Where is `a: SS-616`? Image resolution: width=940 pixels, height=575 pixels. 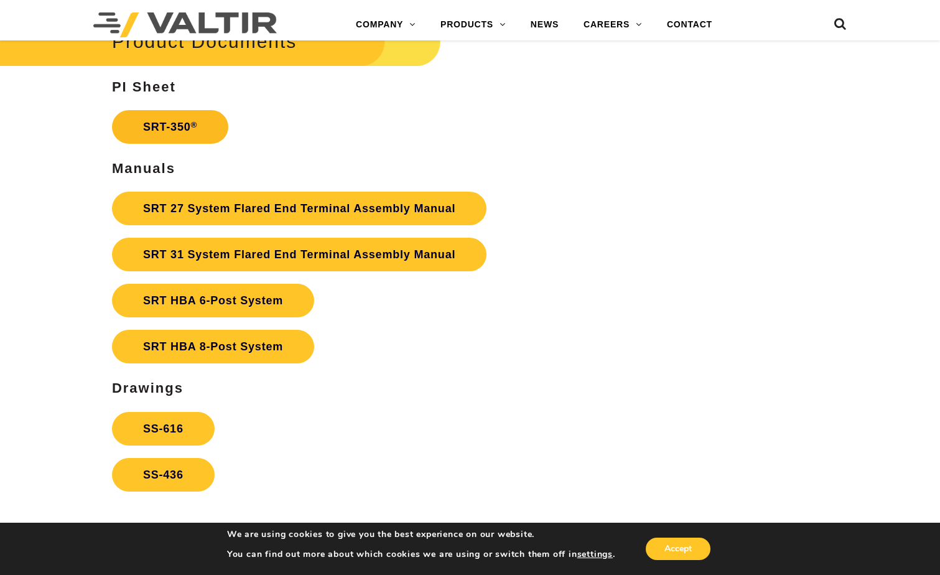
a: SS-616 is located at coordinates (163, 429).